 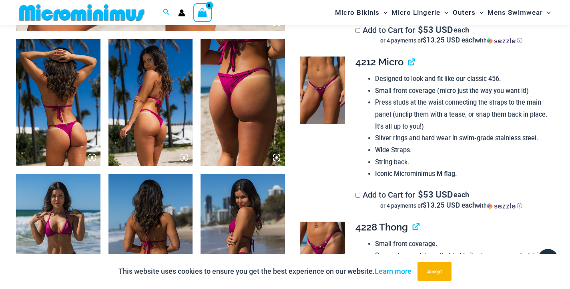 I want to click on li: Small front coverage (micro just the way you want it!), so click(x=461, y=91).